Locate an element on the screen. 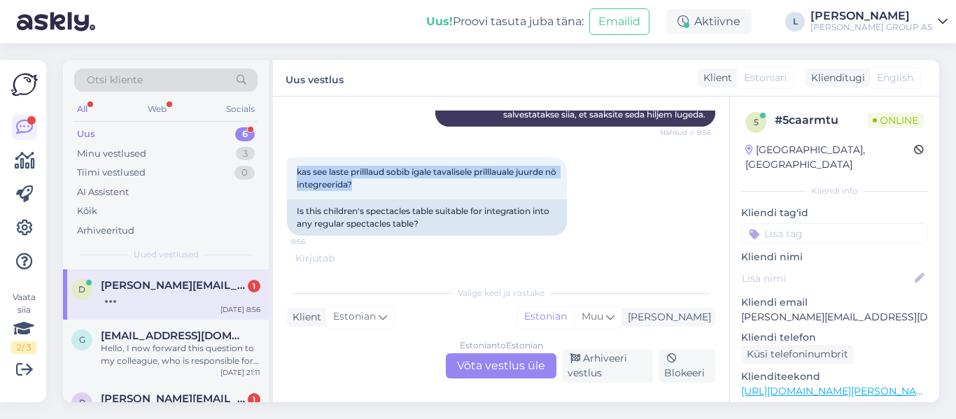 Image resolution: width=956 pixels, height=419 pixels. div: 3 is located at coordinates (245, 154).